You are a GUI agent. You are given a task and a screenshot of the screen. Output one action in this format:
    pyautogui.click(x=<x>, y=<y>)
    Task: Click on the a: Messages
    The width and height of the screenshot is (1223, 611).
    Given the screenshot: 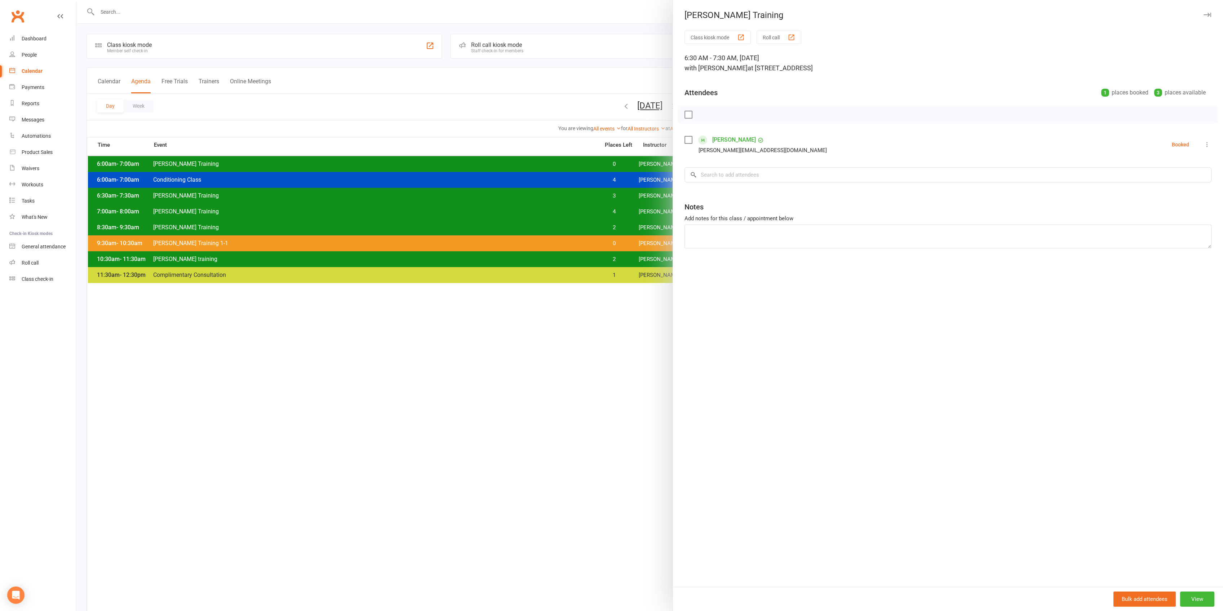 What is the action you would take?
    pyautogui.click(x=43, y=120)
    